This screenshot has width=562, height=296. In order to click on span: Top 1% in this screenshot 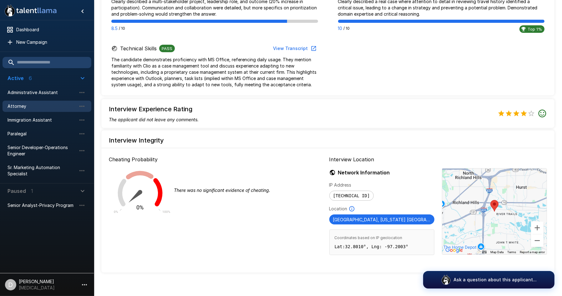, I will do `click(535, 29)`.